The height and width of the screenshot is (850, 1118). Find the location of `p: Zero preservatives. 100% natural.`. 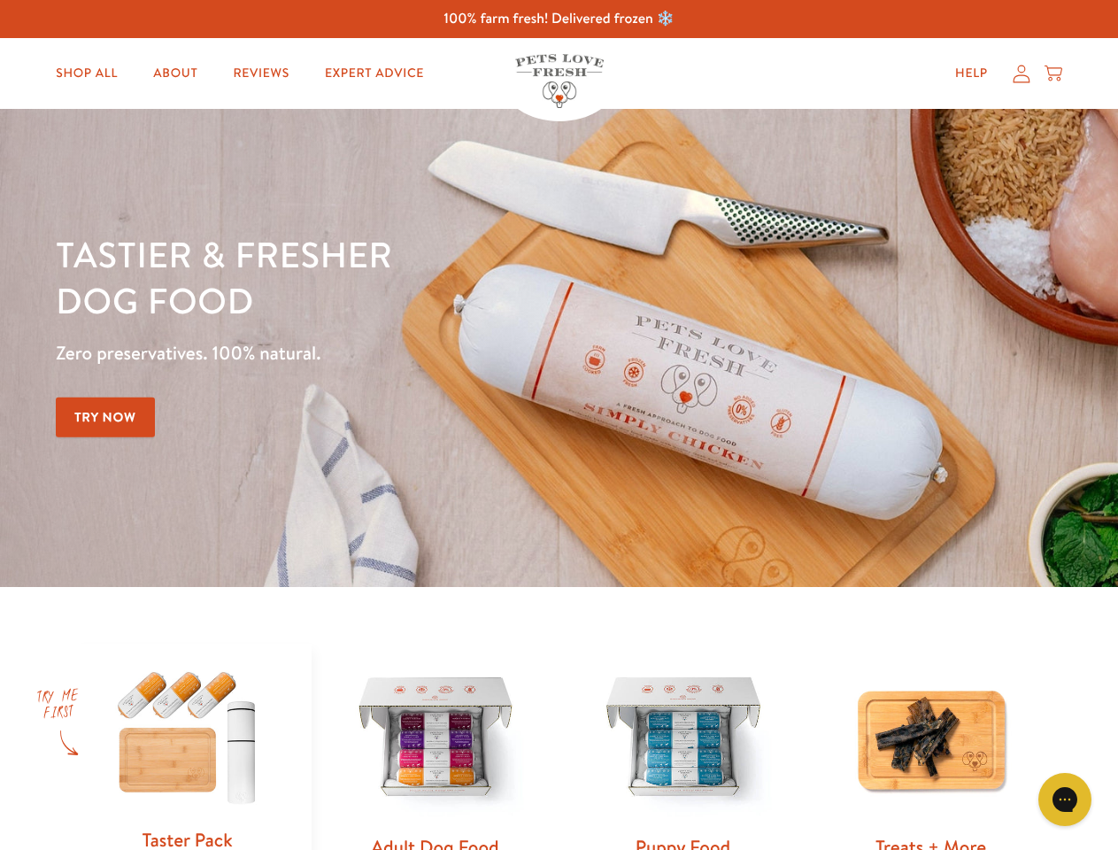

p: Zero preservatives. 100% natural. is located at coordinates (391, 353).